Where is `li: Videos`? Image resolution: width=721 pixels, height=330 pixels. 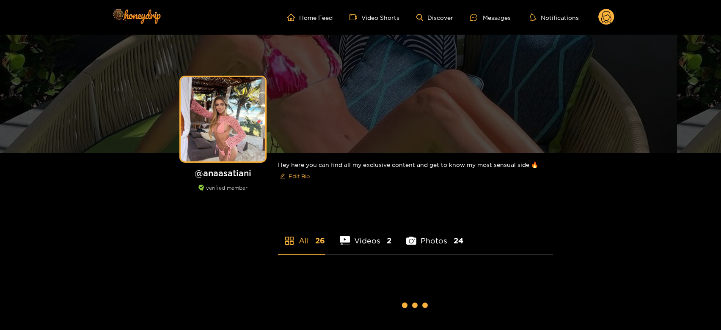 li: Videos is located at coordinates (365, 236).